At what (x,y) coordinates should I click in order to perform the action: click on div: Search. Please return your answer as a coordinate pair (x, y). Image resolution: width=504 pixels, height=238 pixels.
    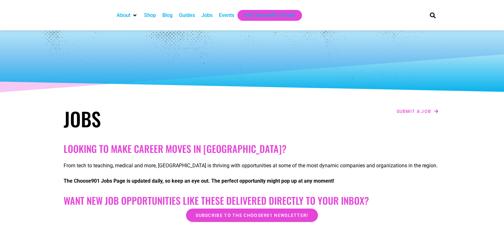
    Looking at the image, I should click on (433, 15).